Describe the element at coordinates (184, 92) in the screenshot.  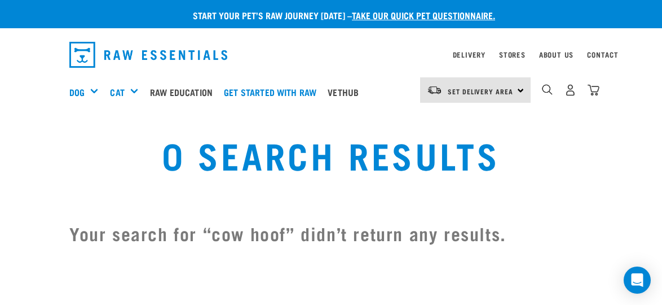
I see `a: Raw Education` at that location.